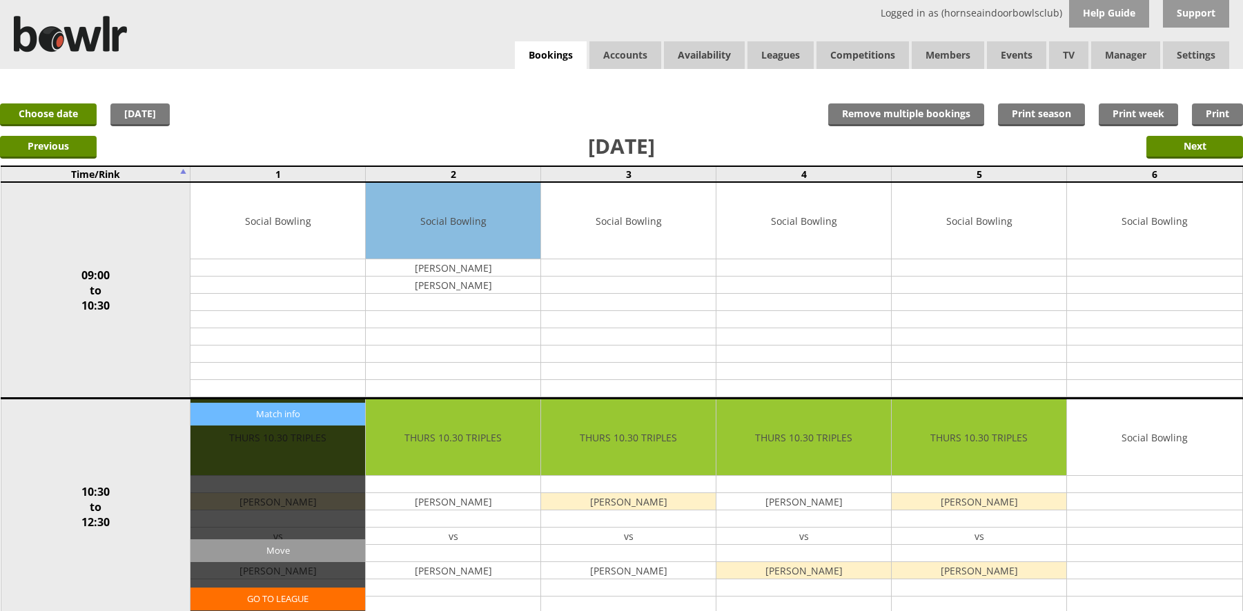 This screenshot has height=611, width=1243. I want to click on td: 2, so click(453, 174).